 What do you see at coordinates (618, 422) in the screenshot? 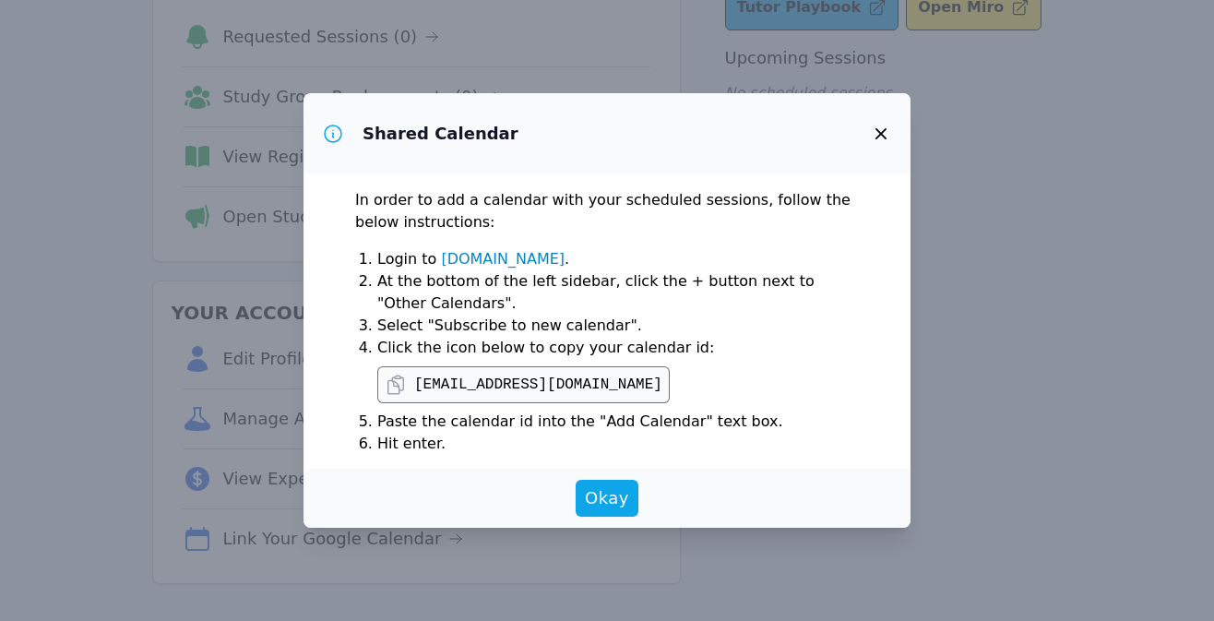
I see `li: Paste the calendar id into the "Add Calendar" text box.` at bounding box center [618, 422].